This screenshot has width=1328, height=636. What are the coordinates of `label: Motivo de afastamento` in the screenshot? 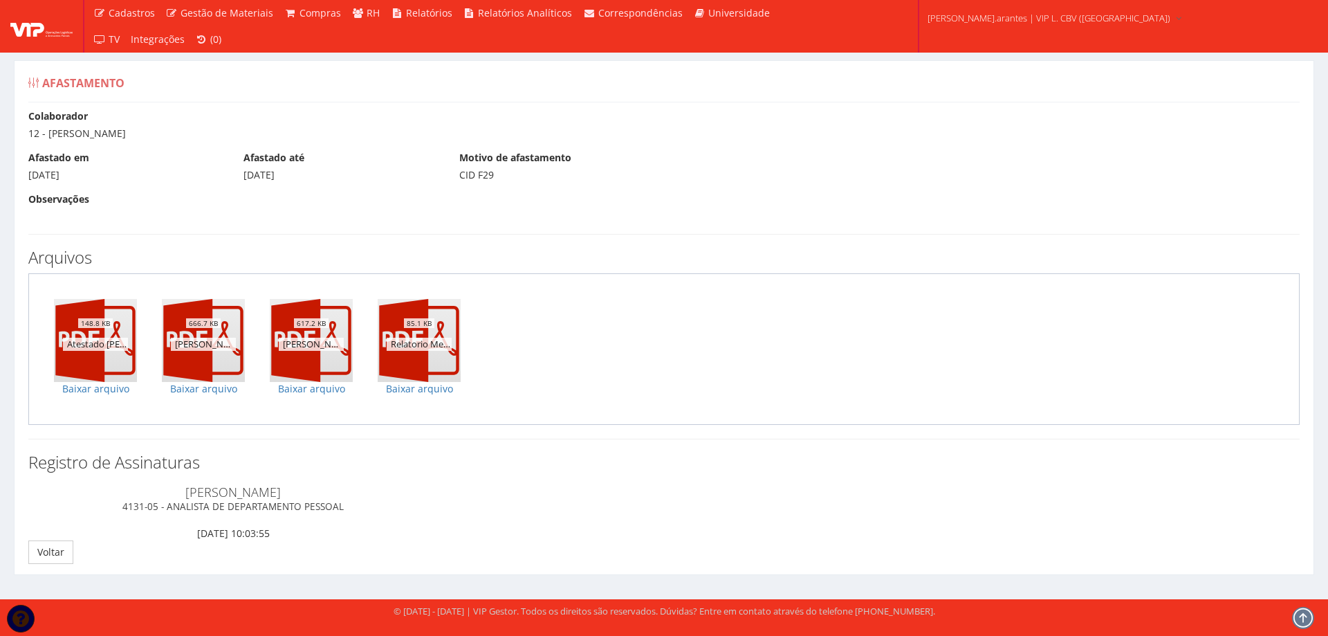 It's located at (515, 158).